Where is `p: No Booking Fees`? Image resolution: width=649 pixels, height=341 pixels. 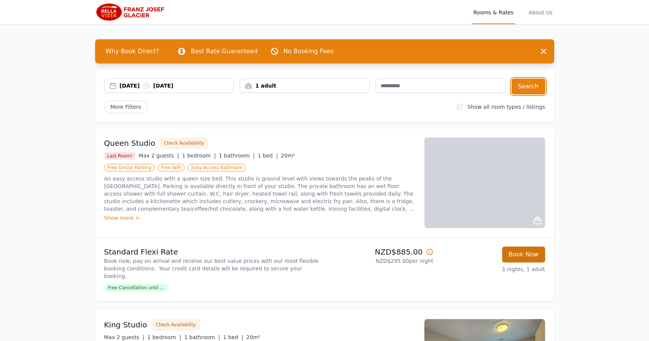
p: No Booking Fees is located at coordinates (309, 51).